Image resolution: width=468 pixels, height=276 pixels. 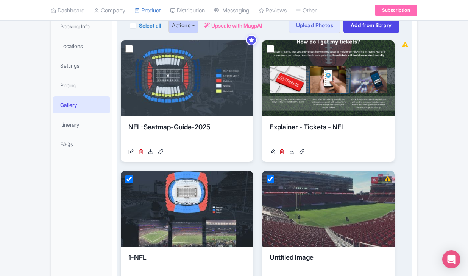 What do you see at coordinates (81, 65) in the screenshot?
I see `a: Settings` at bounding box center [81, 65].